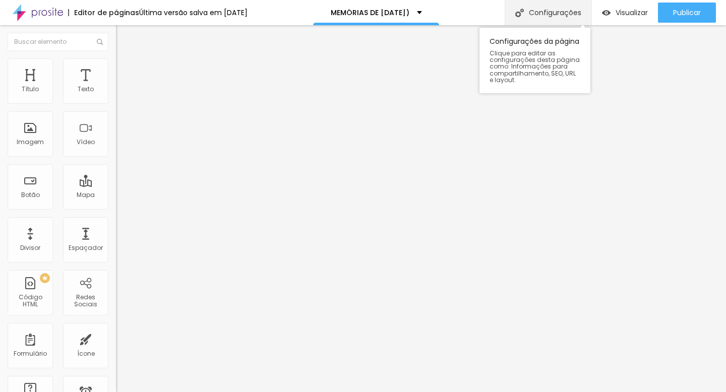 This screenshot has width=726, height=392. What do you see at coordinates (625, 13) in the screenshot?
I see `button: Visualizar` at bounding box center [625, 13].